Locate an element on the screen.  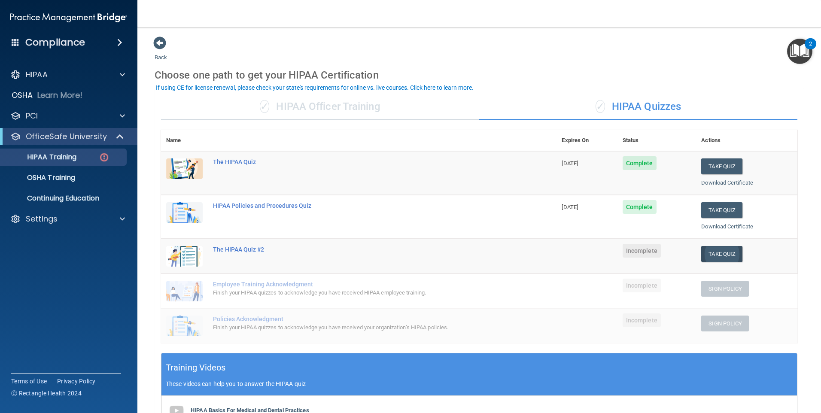
div: Choose one path to get your HIPAA Certification is located at coordinates (479, 75).